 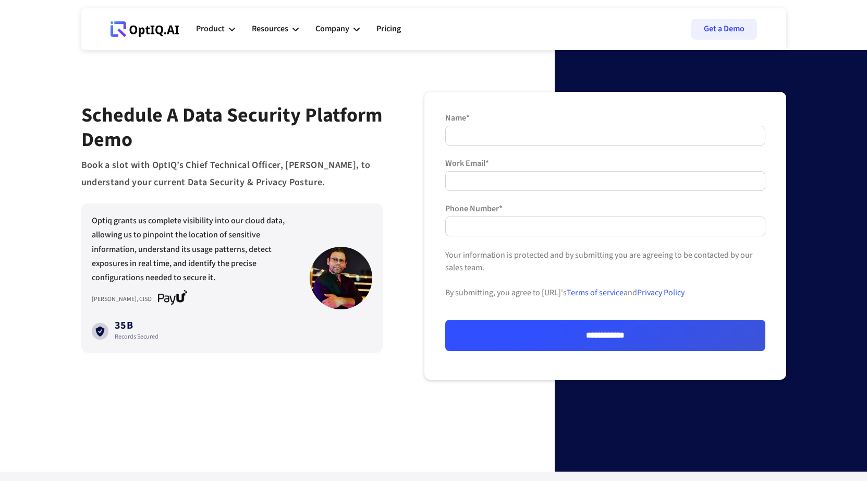 I want to click on a: Privacy Policy, so click(x=661, y=292).